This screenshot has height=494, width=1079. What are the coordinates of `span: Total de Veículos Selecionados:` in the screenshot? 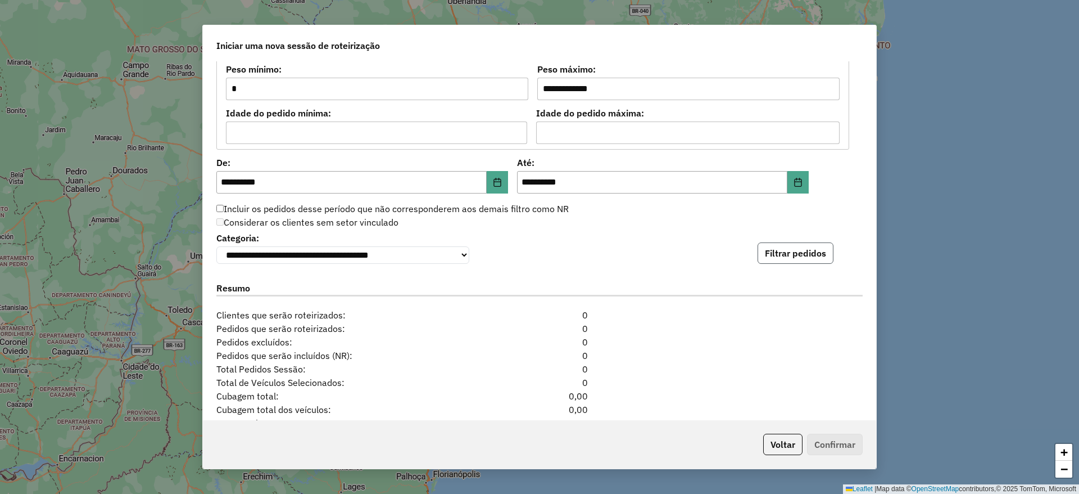 It's located at (347, 382).